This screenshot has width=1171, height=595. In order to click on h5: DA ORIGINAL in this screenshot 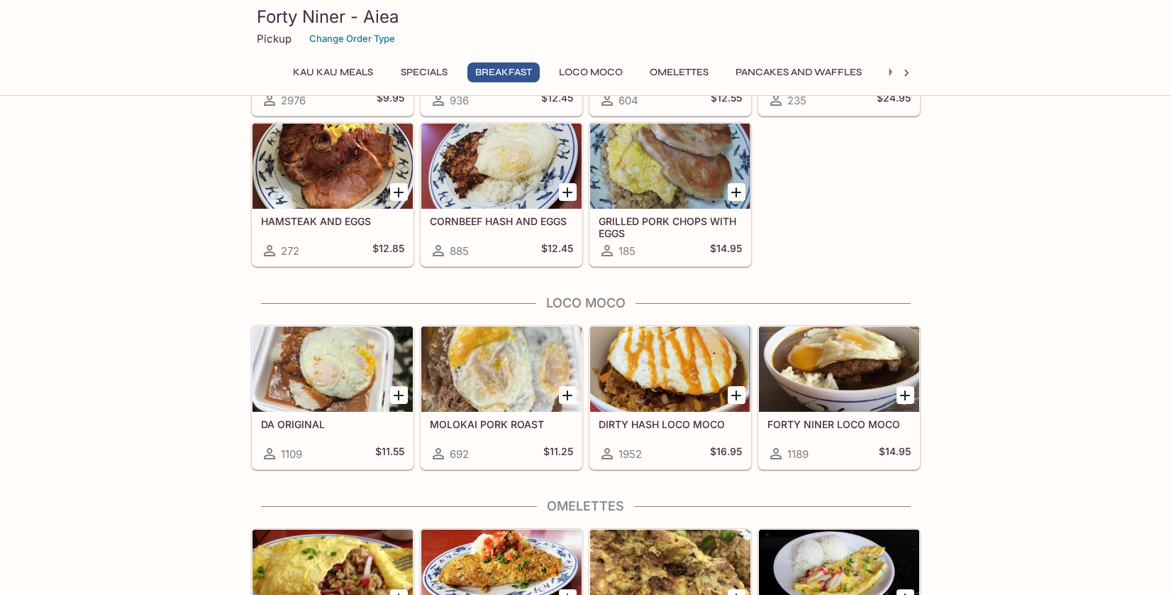, I will do `click(333, 424)`.